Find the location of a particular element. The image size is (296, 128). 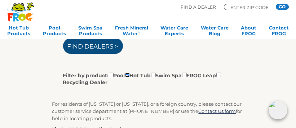

label: Filter by product: Pool Hot Tub Swim Spa FROG Leap Recycling Dealer is located at coordinates (145, 79).